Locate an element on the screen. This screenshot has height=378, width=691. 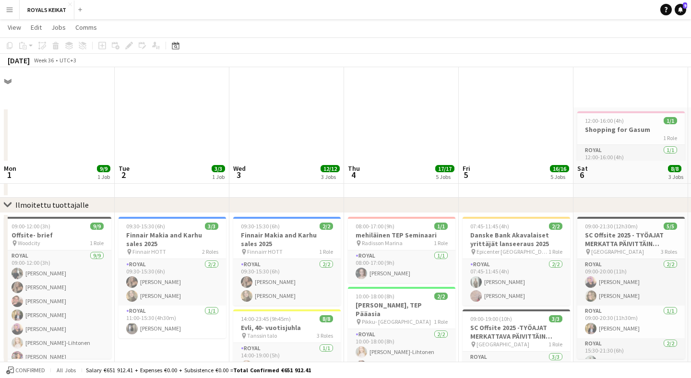
button: ROYALS KEIKAT is located at coordinates (47, 10).